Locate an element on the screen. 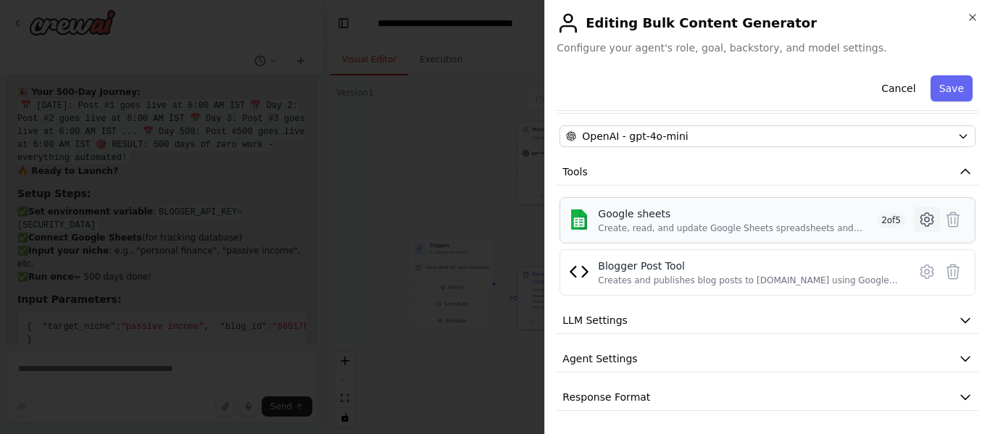 The width and height of the screenshot is (990, 434). span: Configure your agent's role, goal, backstory, and model settings. is located at coordinates (767, 48).